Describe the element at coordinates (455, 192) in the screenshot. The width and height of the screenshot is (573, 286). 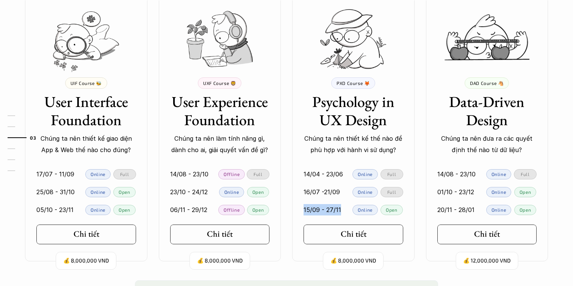
I see `p: 01/10 - 23/12` at that location.